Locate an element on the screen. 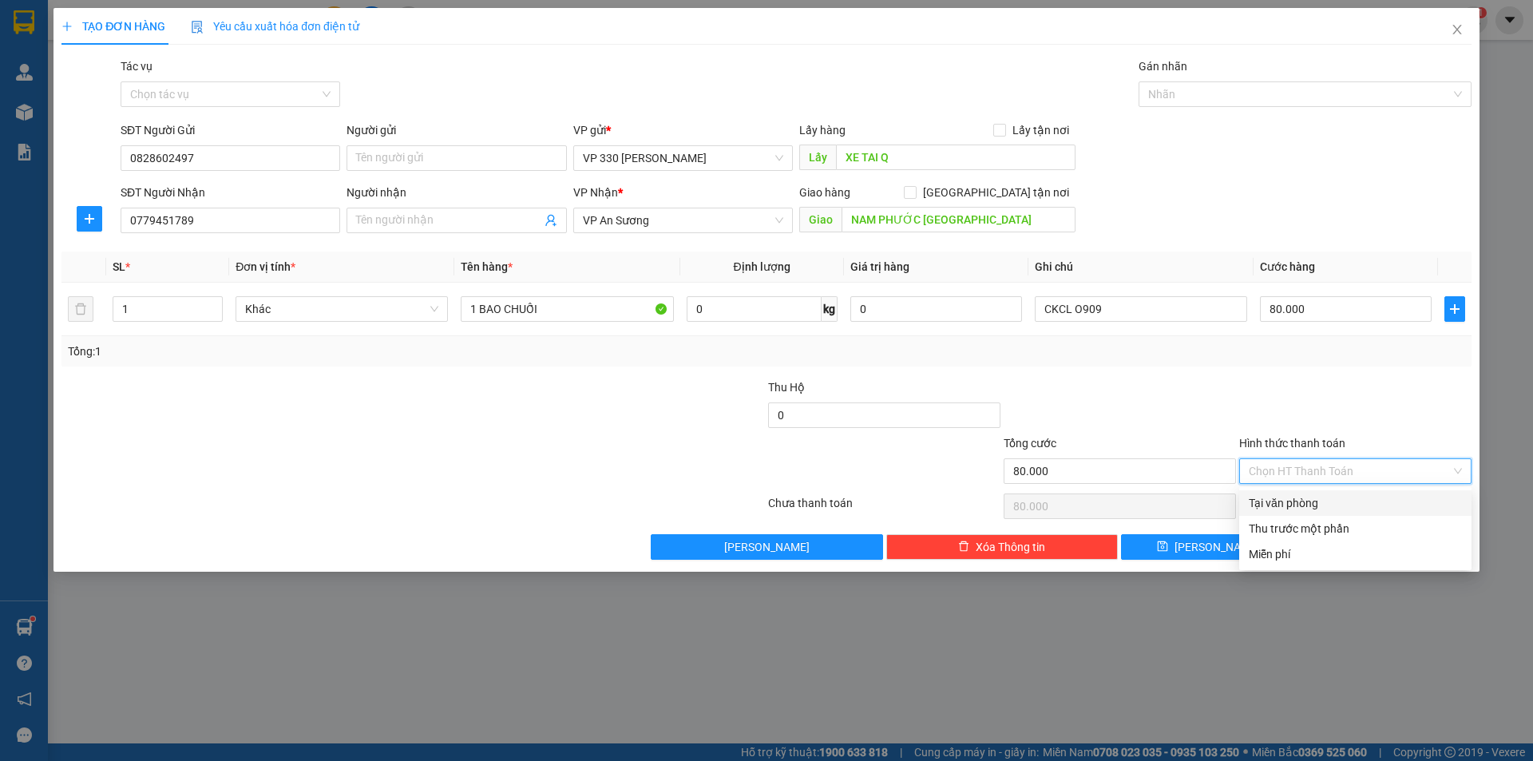 This screenshot has height=761, width=1533. span: VP Nhận is located at coordinates (596, 192).